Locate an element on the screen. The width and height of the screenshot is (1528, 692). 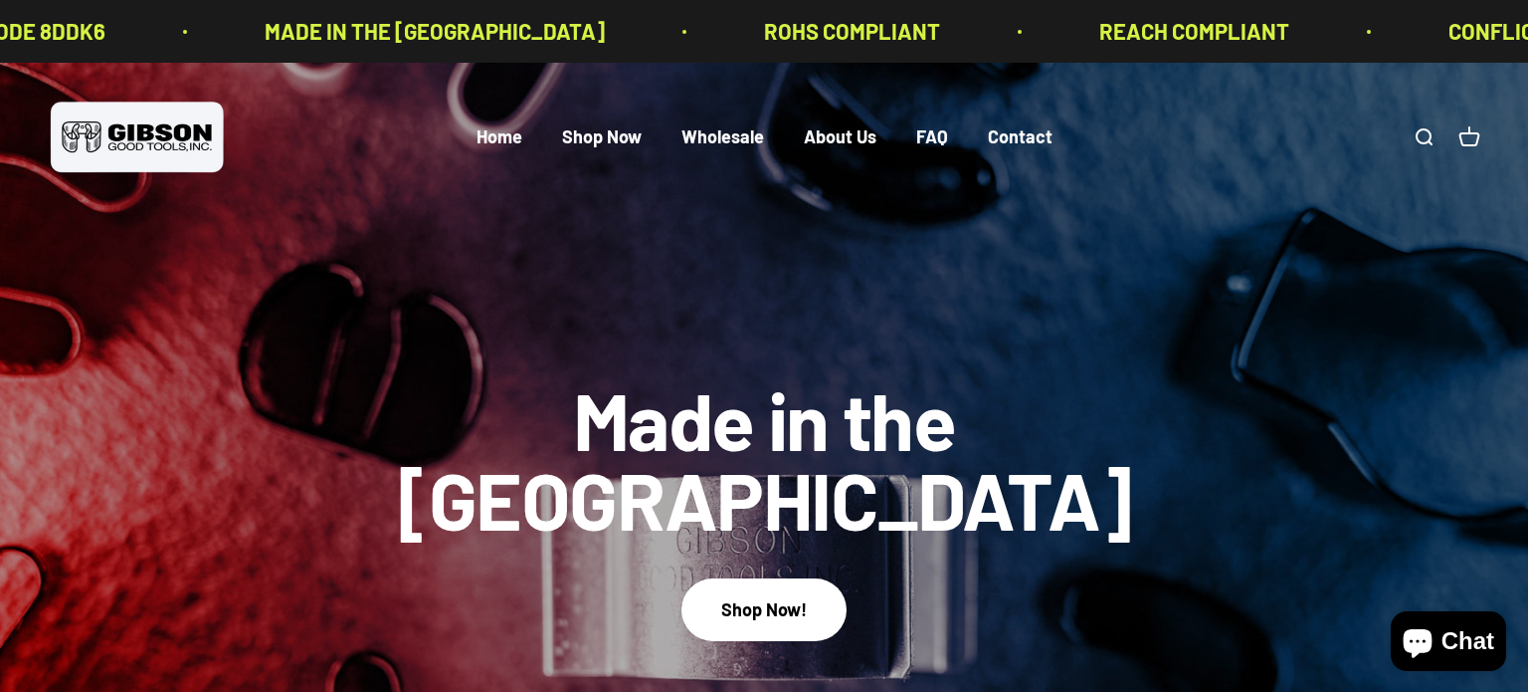
a: FAQ is located at coordinates (932, 137).